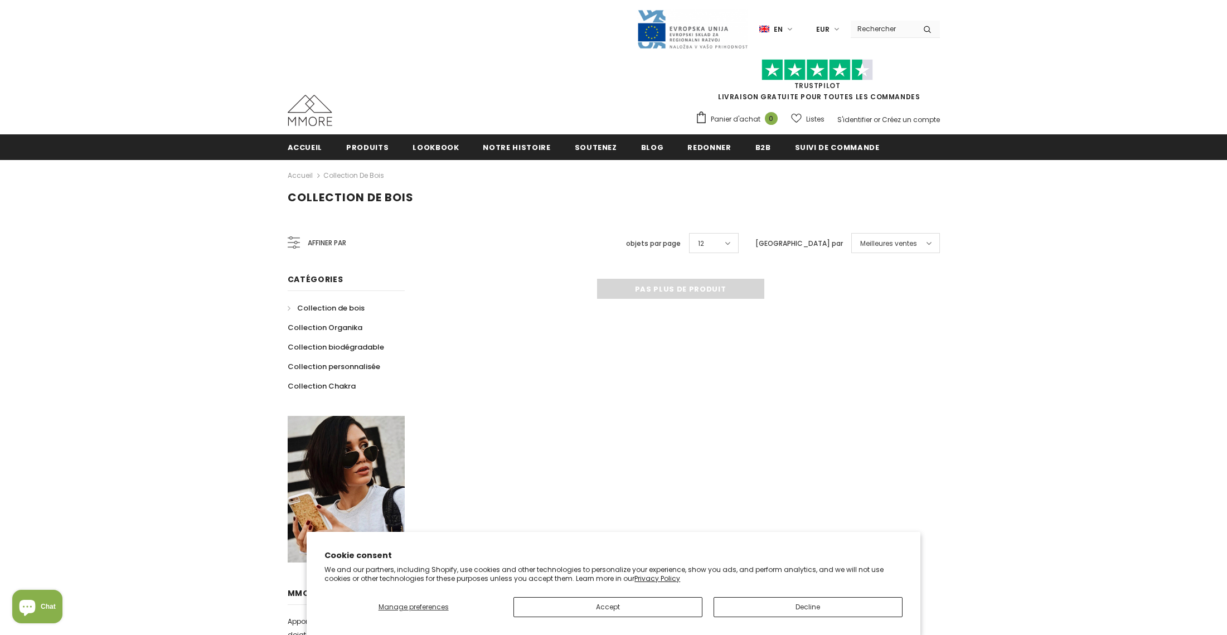 The width and height of the screenshot is (1227, 635). What do you see at coordinates (654, 244) in the screenshot?
I see `label: objets par page` at bounding box center [654, 244].